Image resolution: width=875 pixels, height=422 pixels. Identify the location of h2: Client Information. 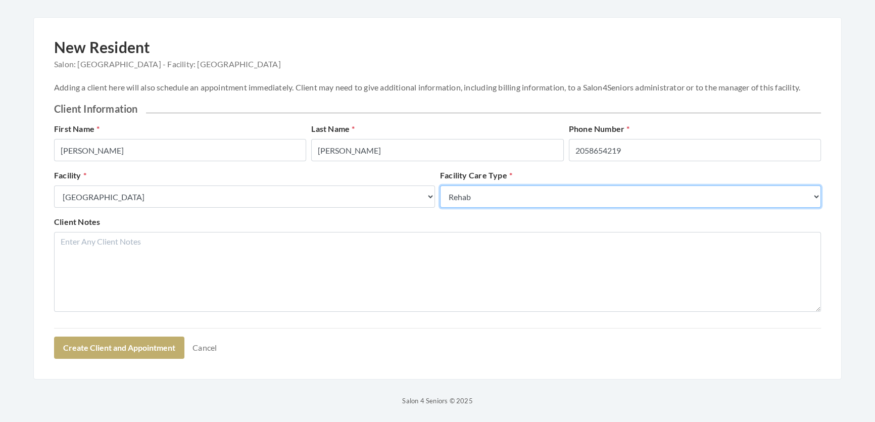
(437, 109).